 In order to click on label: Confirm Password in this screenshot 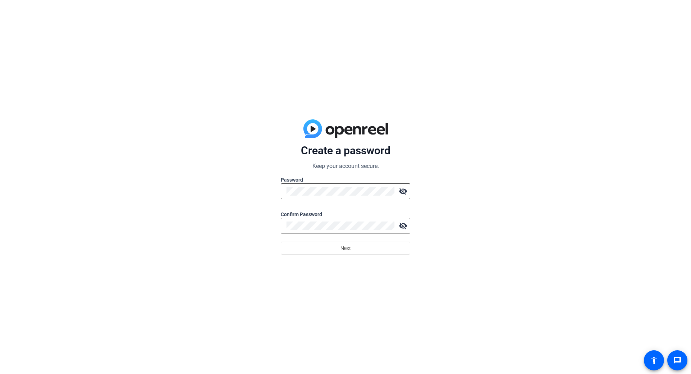, I will do `click(345, 214)`.